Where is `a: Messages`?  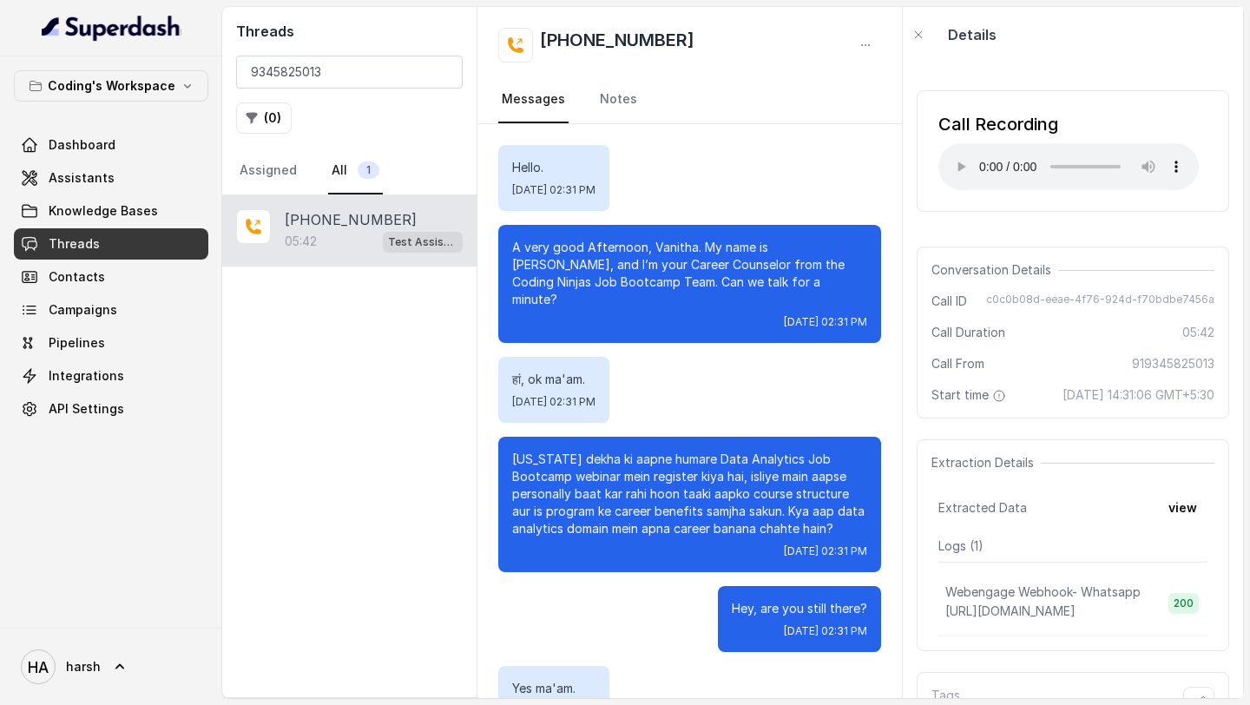 a: Messages is located at coordinates (533, 100).